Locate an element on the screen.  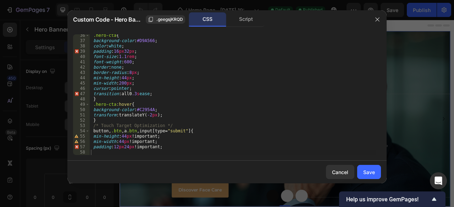
div: 54 is located at coordinates (81, 131).